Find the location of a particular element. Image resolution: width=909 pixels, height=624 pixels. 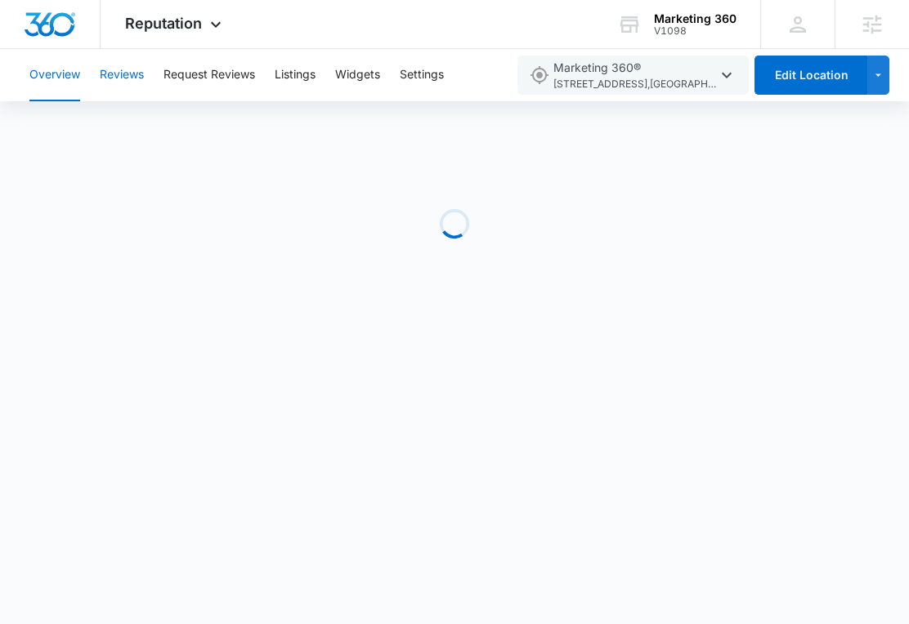

div: account id is located at coordinates (695, 31).